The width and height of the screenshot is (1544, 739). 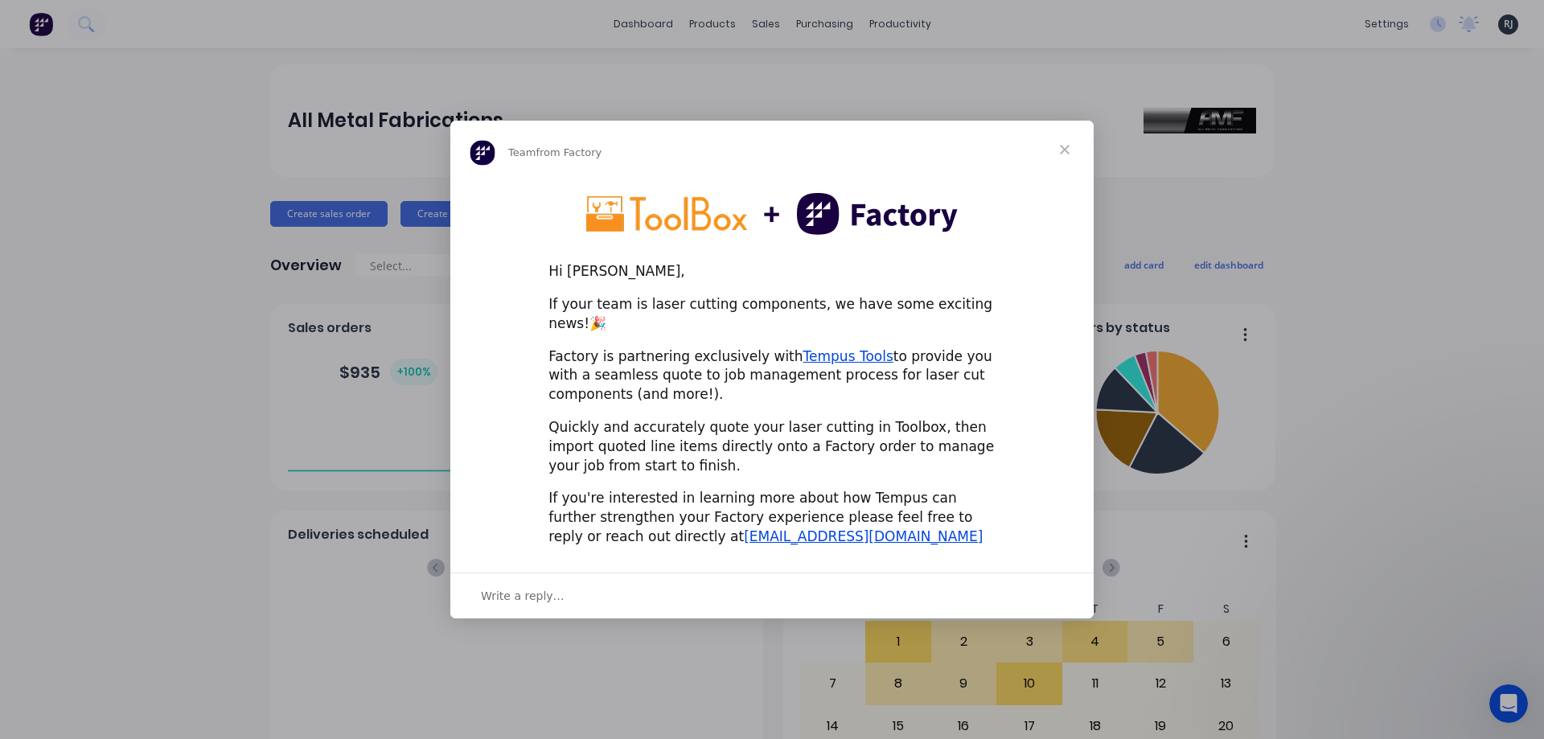 What do you see at coordinates (522, 152) in the screenshot?
I see `span: Team` at bounding box center [522, 152].